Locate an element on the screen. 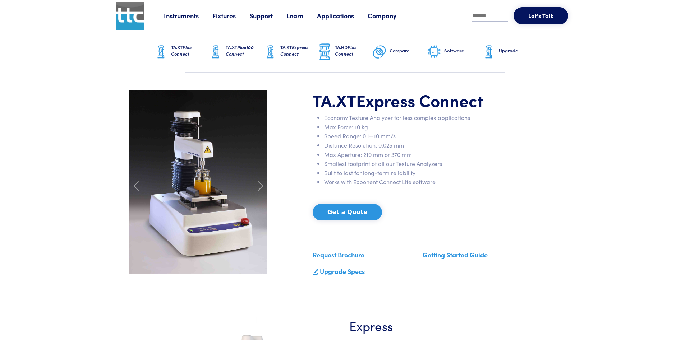  a: Support is located at coordinates (268, 15).